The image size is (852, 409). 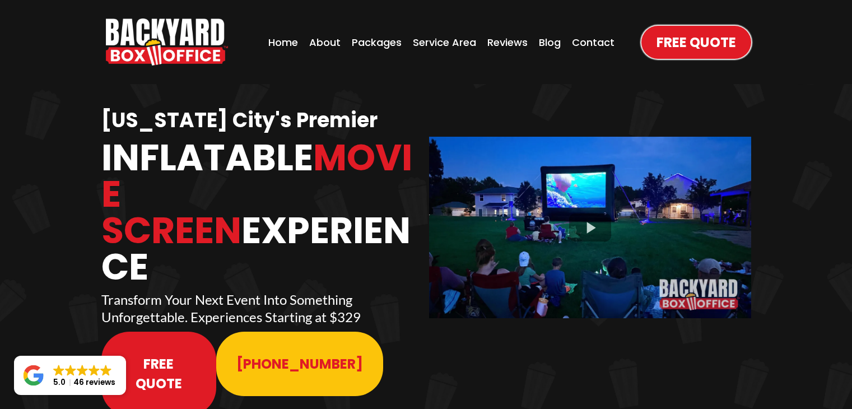 I want to click on span: Movie Screen, so click(x=256, y=194).